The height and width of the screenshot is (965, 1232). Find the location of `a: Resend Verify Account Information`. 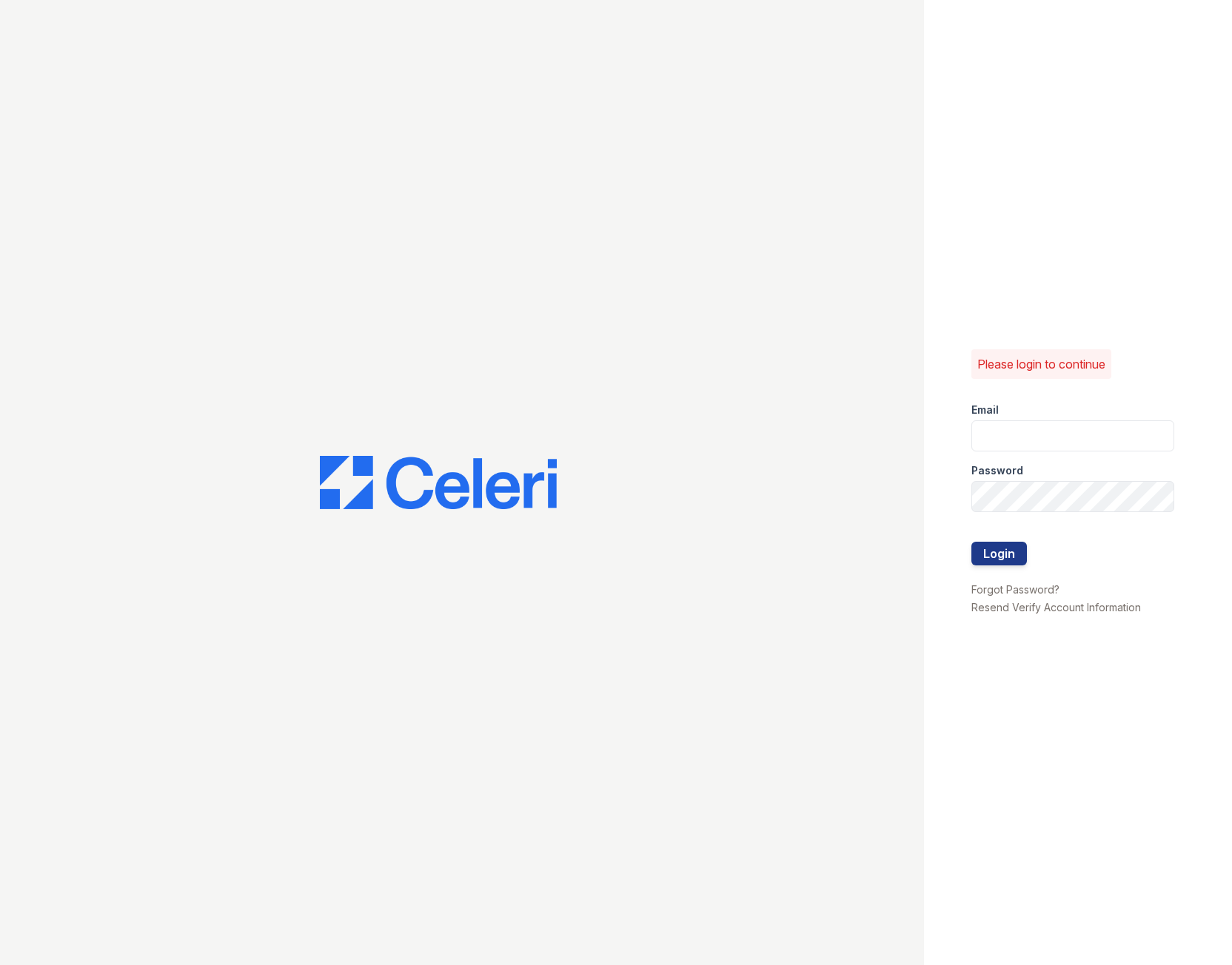

a: Resend Verify Account Information is located at coordinates (1056, 607).